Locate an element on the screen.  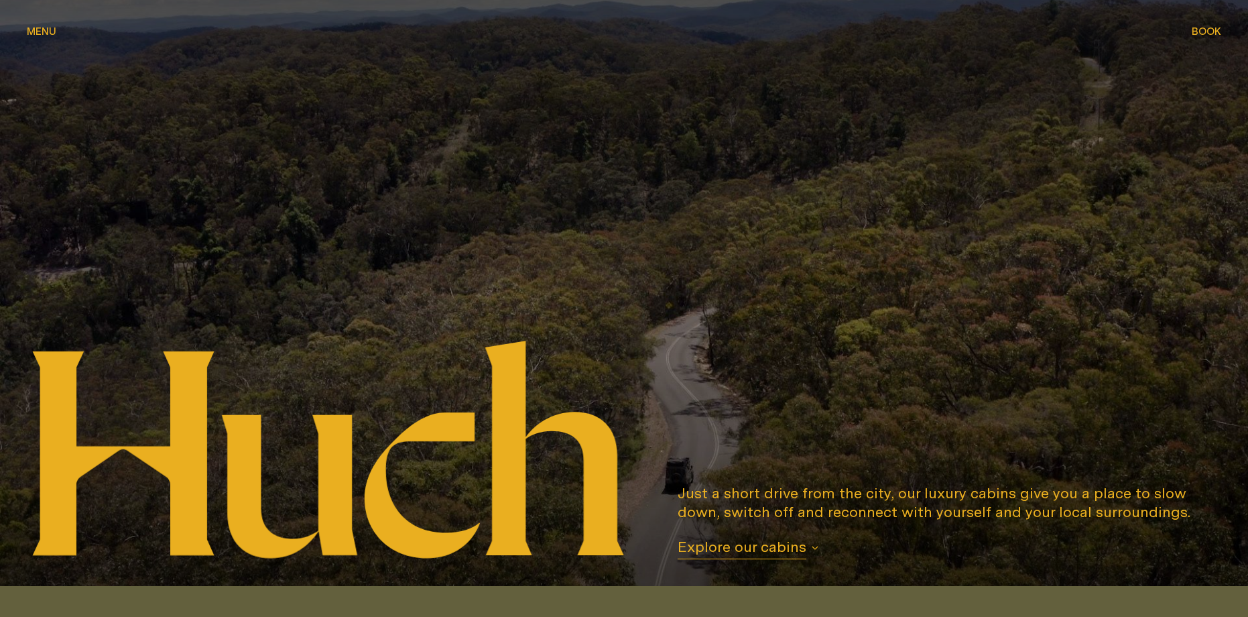
span: Book is located at coordinates (1206, 31).